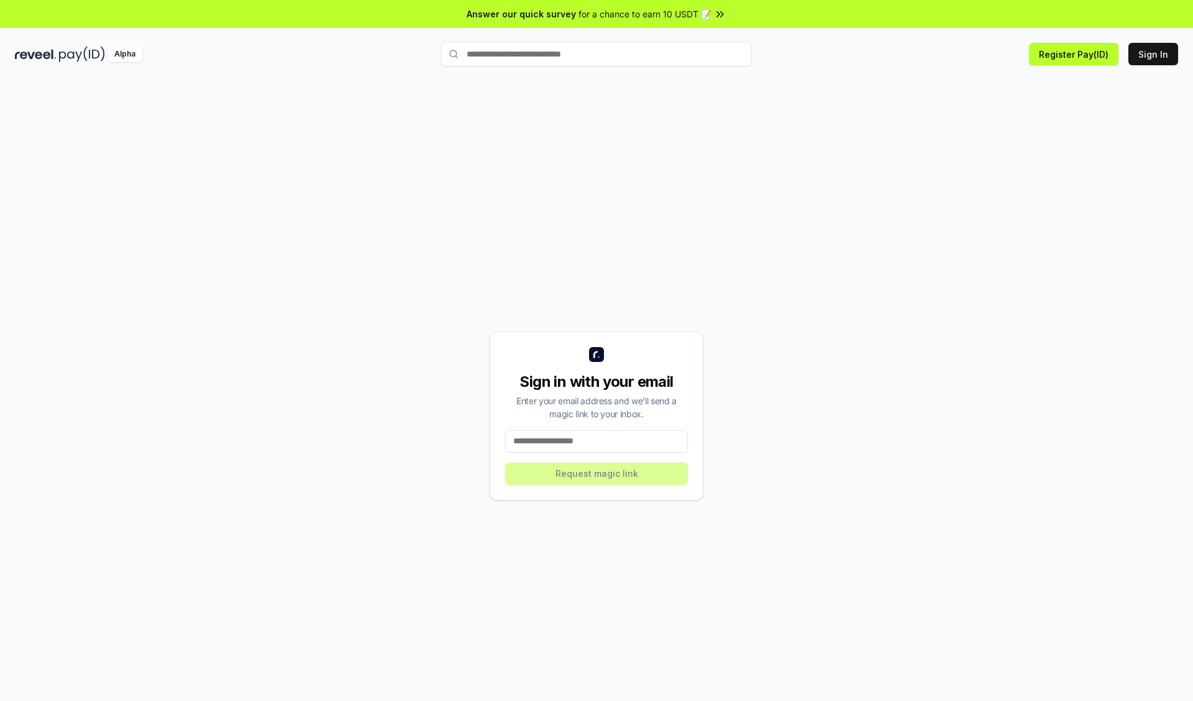  Describe the element at coordinates (596, 408) in the screenshot. I see `div: Enter your email address and we’ll send a magic link to your inbox.` at that location.